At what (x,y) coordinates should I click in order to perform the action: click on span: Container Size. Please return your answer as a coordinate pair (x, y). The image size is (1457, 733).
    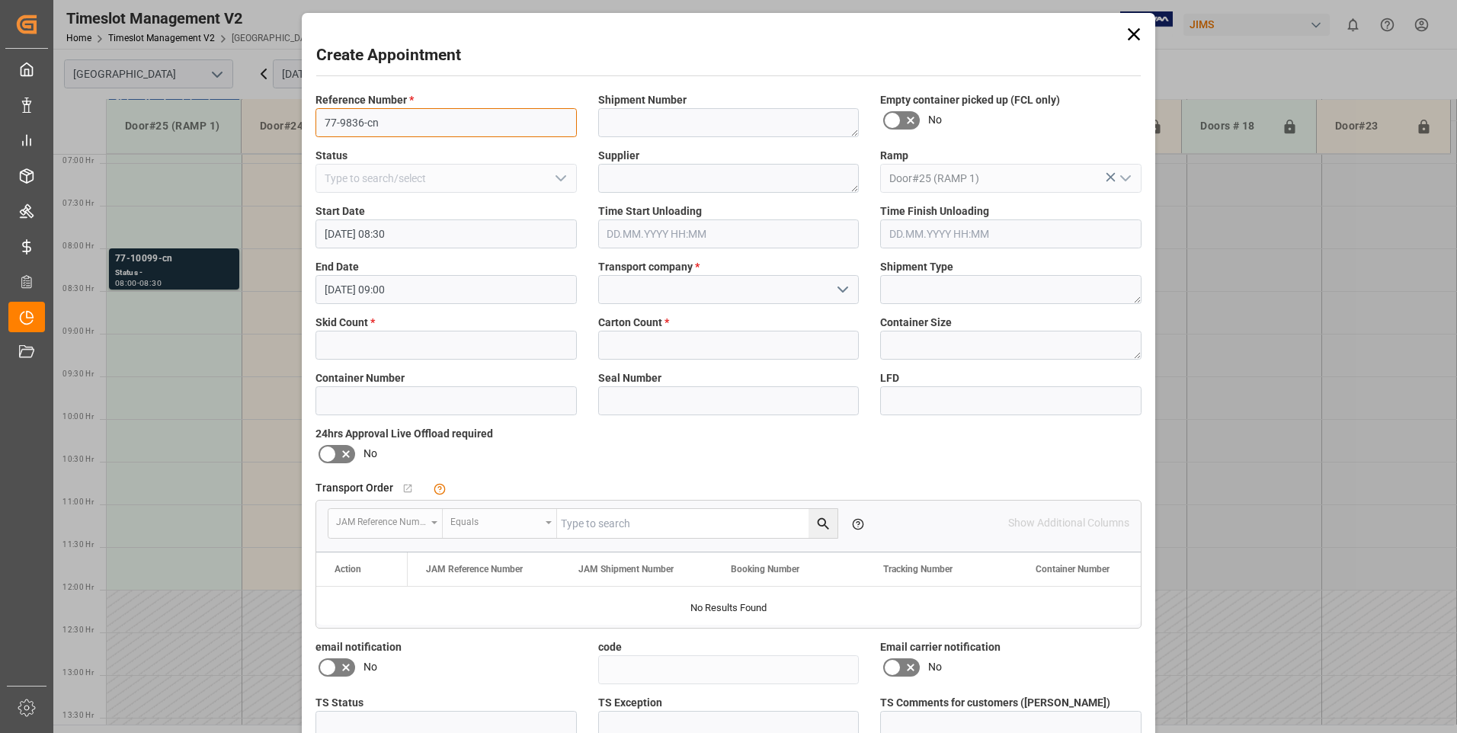
    Looking at the image, I should click on (916, 322).